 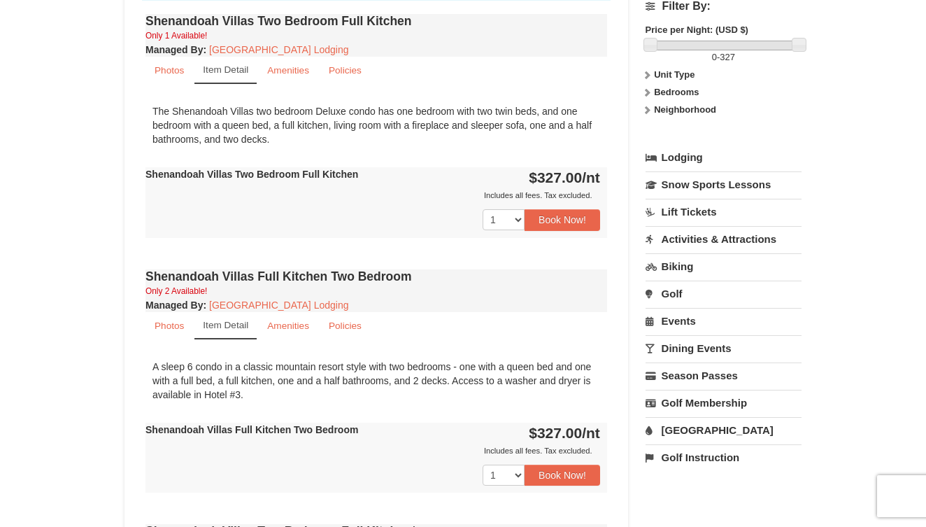 I want to click on small: Only 2 Available!, so click(x=176, y=291).